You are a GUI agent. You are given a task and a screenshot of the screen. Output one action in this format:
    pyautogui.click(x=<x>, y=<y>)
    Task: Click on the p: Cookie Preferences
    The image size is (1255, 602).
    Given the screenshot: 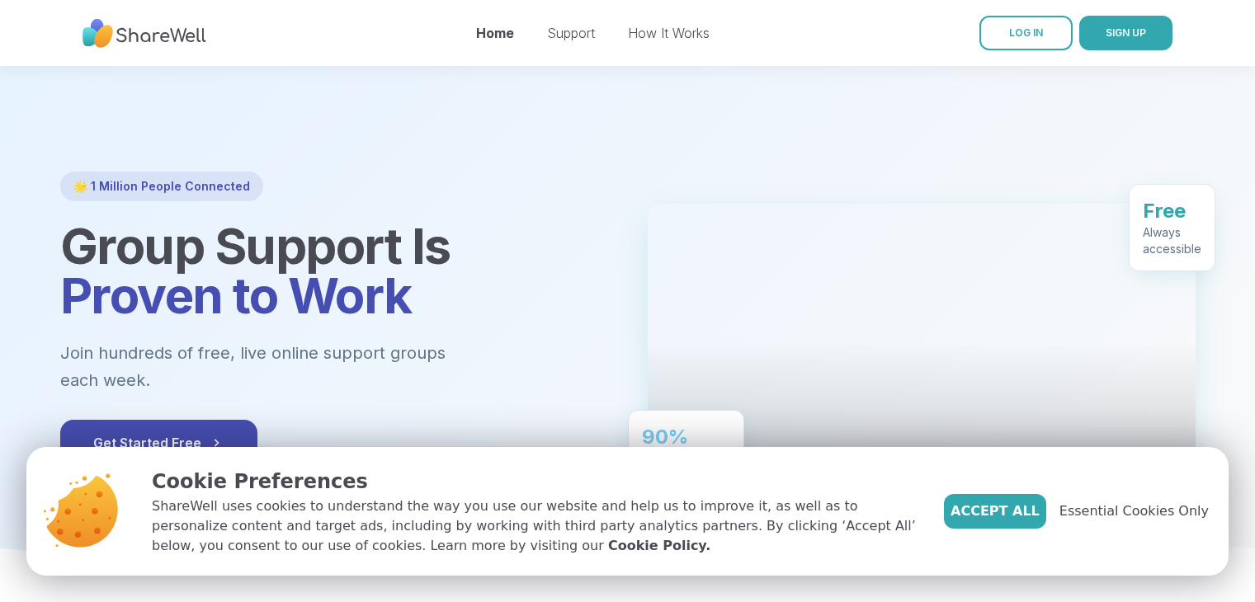 What is the action you would take?
    pyautogui.click(x=535, y=482)
    